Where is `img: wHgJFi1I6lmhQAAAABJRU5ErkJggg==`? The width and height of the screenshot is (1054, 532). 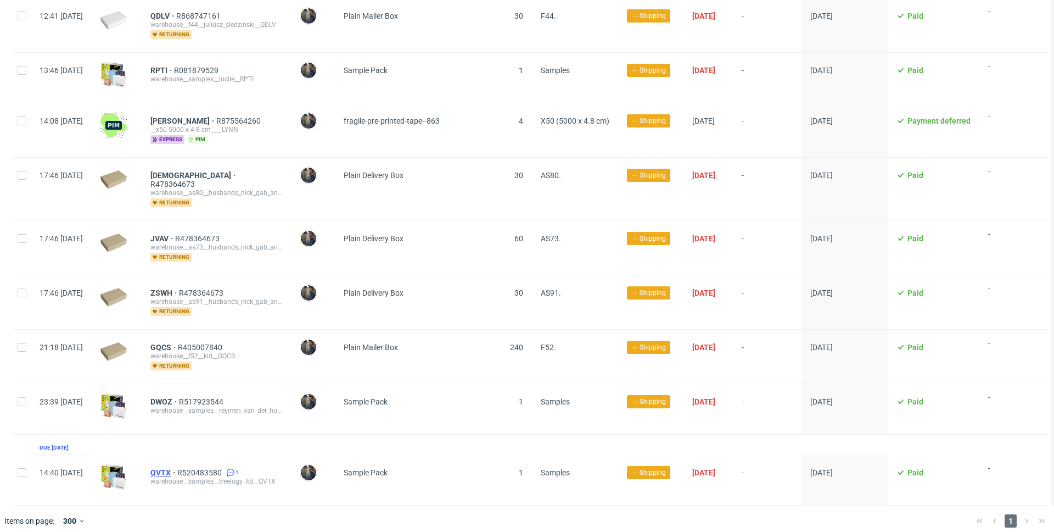 img: wHgJFi1I6lmhQAAAABJRU5ErkJggg== is located at coordinates (114, 125).